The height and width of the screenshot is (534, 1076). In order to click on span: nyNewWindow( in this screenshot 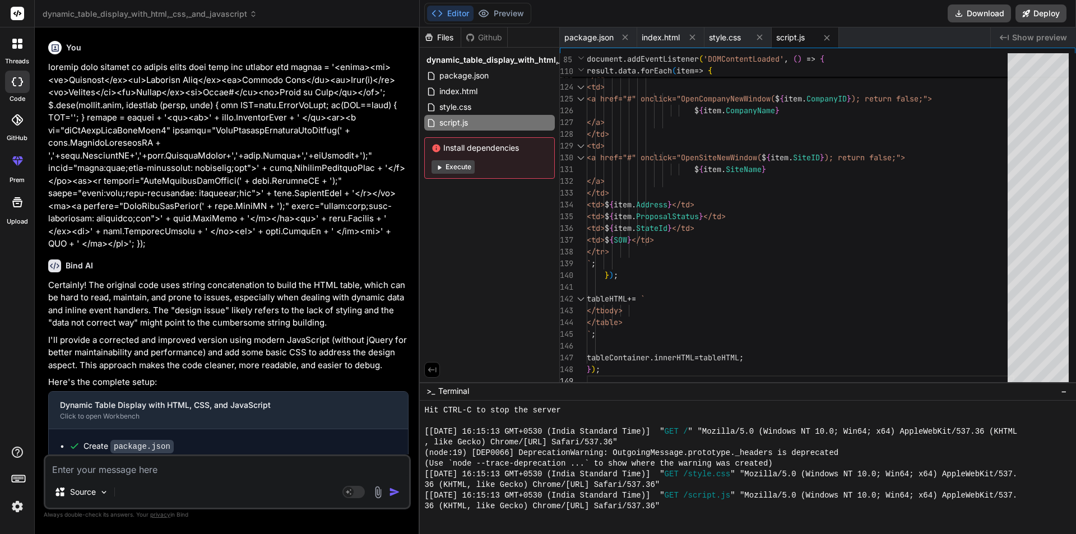, I will do `click(748, 99)`.